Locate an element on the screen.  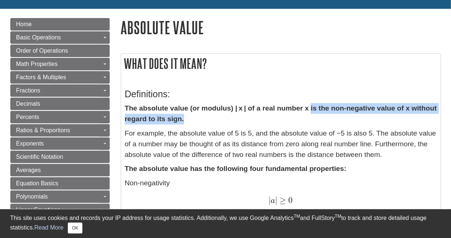
div: This site uses cookies and records your IP address for usage statistics. Additionally, we use Goo... is located at coordinates (226, 224).